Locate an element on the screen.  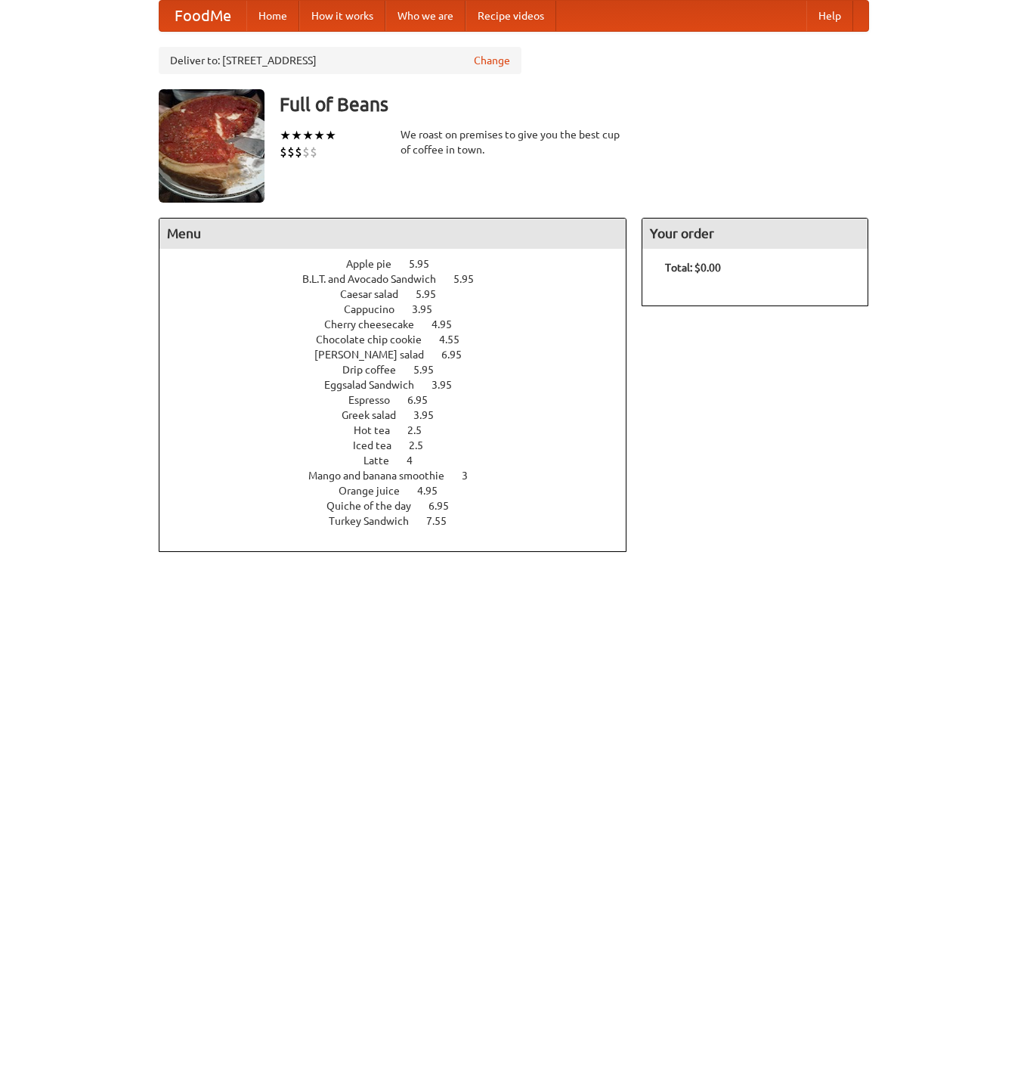
span: 4 is located at coordinates (417, 460).